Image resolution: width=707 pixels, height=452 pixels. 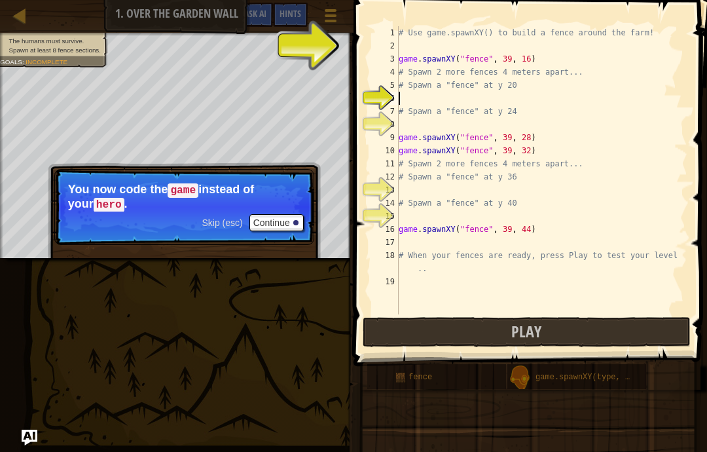 I want to click on code: hero, so click(x=109, y=205).